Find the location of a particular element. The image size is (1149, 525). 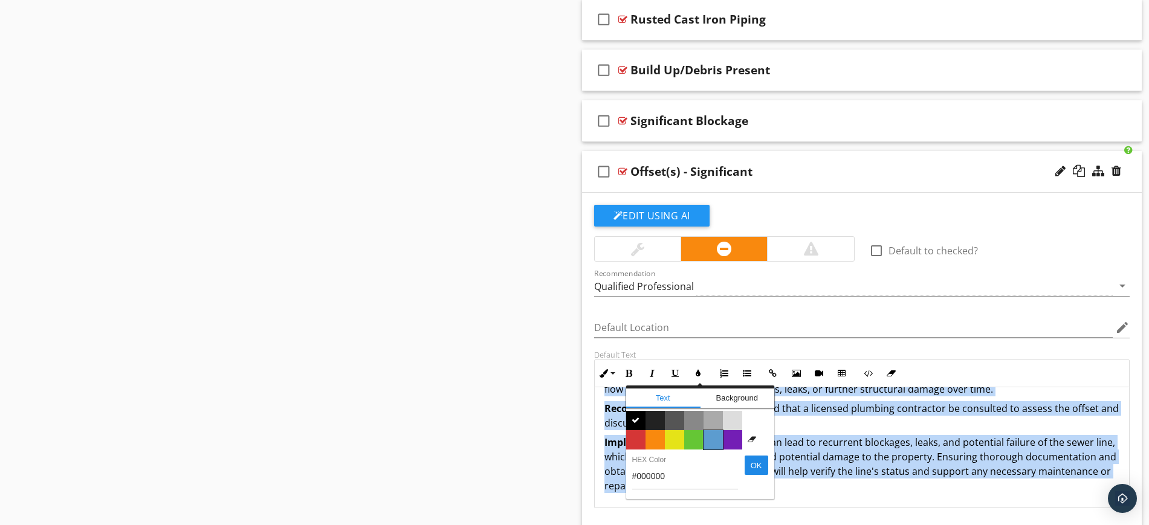

span: Text is located at coordinates (663, 398).